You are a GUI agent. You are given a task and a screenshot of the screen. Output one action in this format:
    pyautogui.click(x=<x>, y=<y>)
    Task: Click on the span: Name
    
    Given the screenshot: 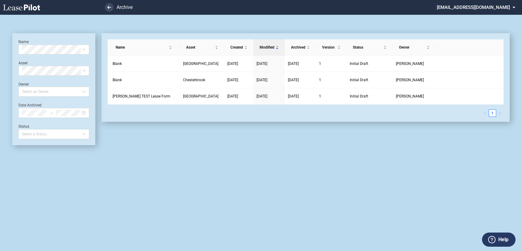 What is the action you would take?
    pyautogui.click(x=142, y=47)
    